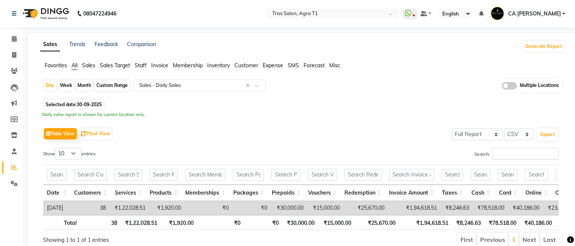  What do you see at coordinates (159, 65) in the screenshot?
I see `span: Invoice` at bounding box center [159, 65].